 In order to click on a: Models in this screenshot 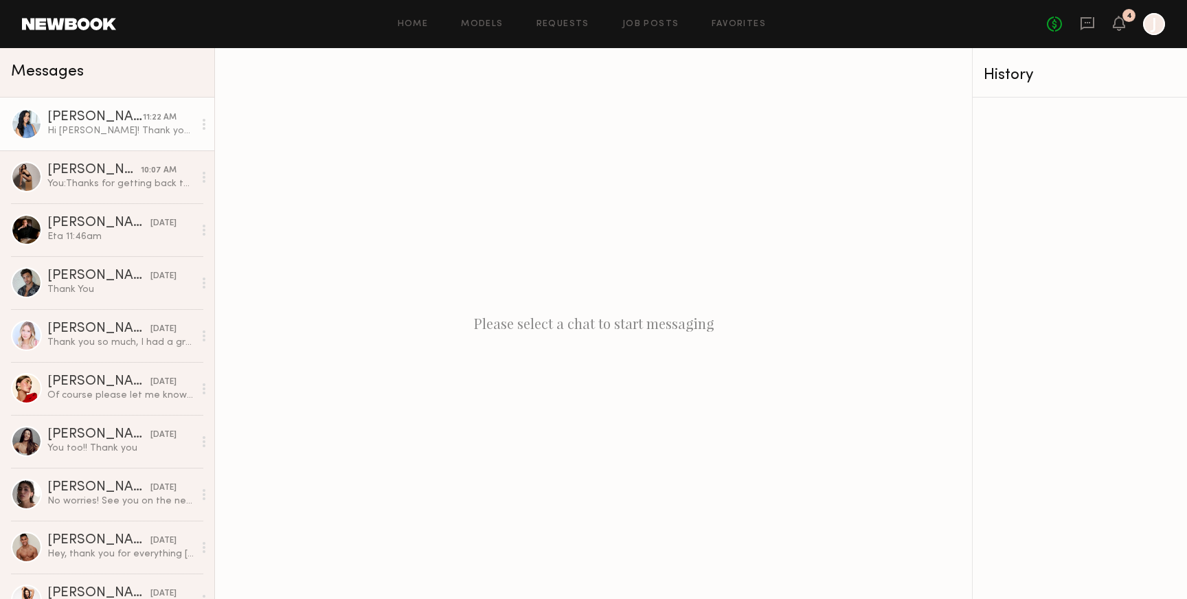, I will do `click(481, 24)`.